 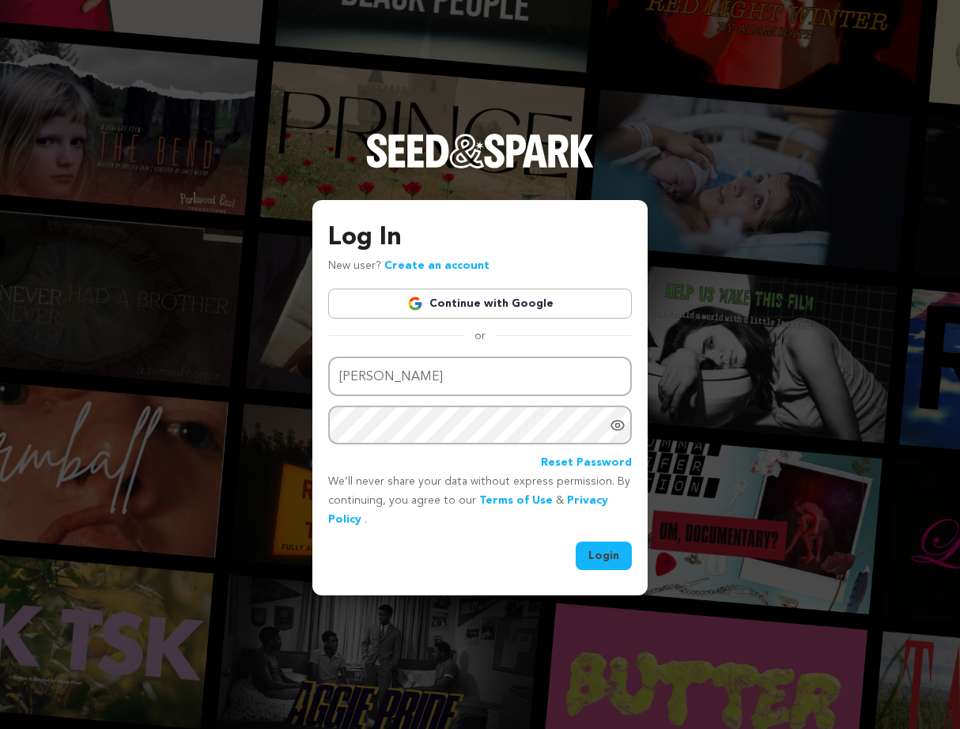 What do you see at coordinates (480, 238) in the screenshot?
I see `h3: Log In` at bounding box center [480, 238].